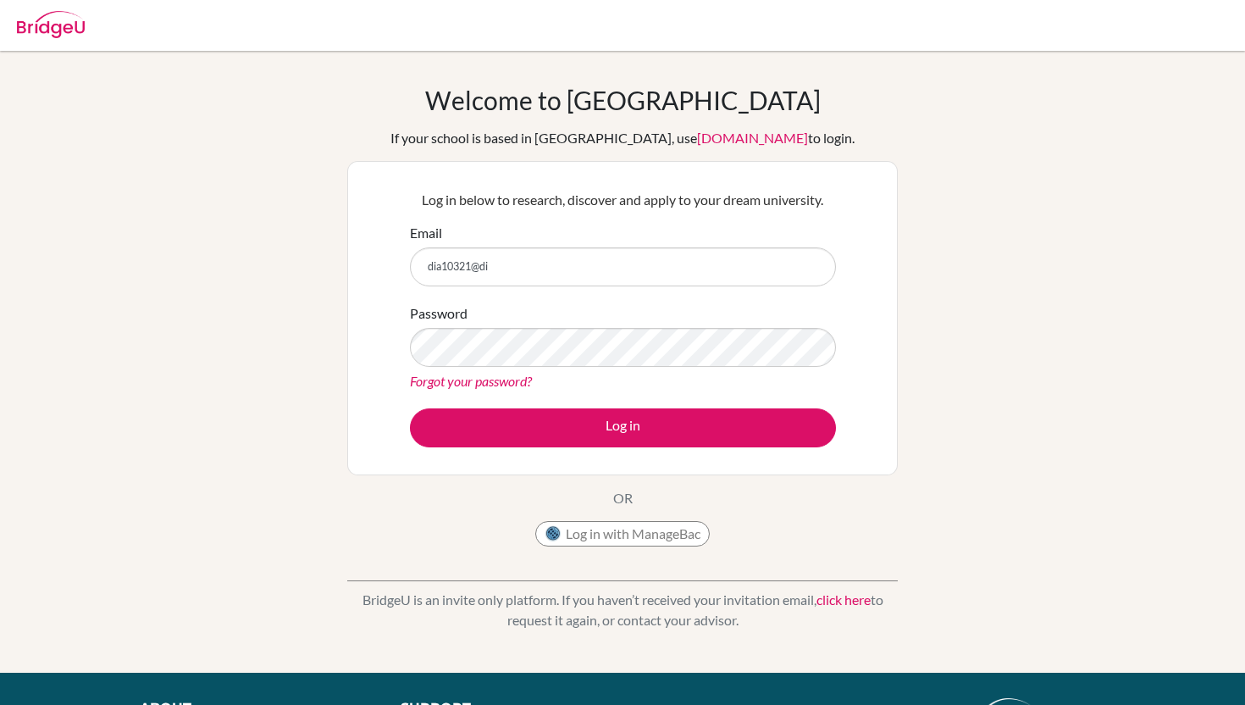  What do you see at coordinates (623, 610) in the screenshot?
I see `p: BridgeU is an invite only platform. If you haven’t received your invitation email, to request it ...` at bounding box center [623, 610].